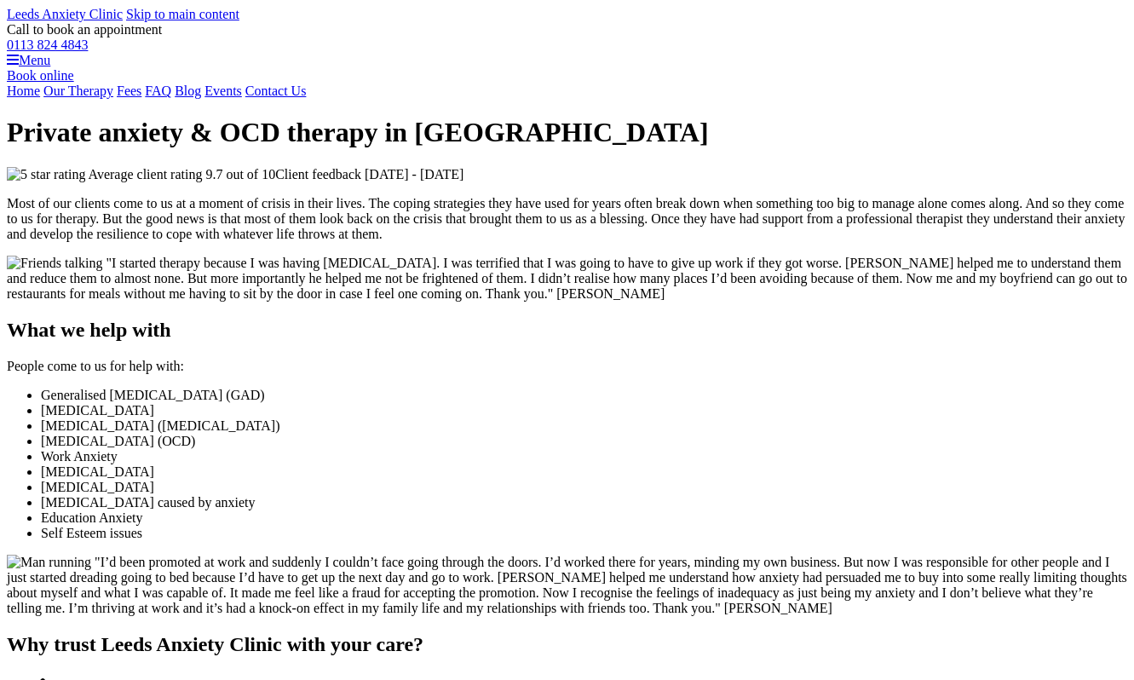  What do you see at coordinates (129, 90) in the screenshot?
I see `a: Fees` at bounding box center [129, 90].